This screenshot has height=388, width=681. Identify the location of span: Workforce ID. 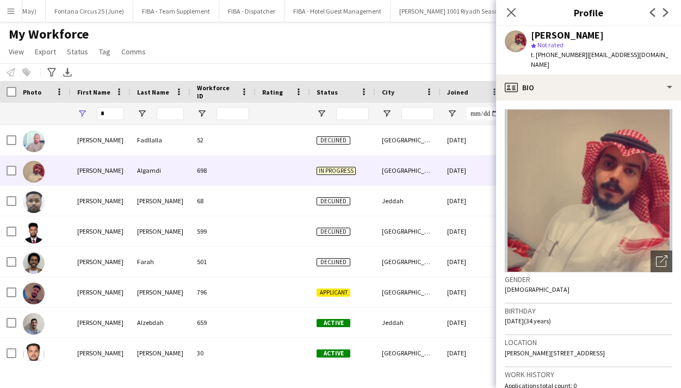
(216, 92).